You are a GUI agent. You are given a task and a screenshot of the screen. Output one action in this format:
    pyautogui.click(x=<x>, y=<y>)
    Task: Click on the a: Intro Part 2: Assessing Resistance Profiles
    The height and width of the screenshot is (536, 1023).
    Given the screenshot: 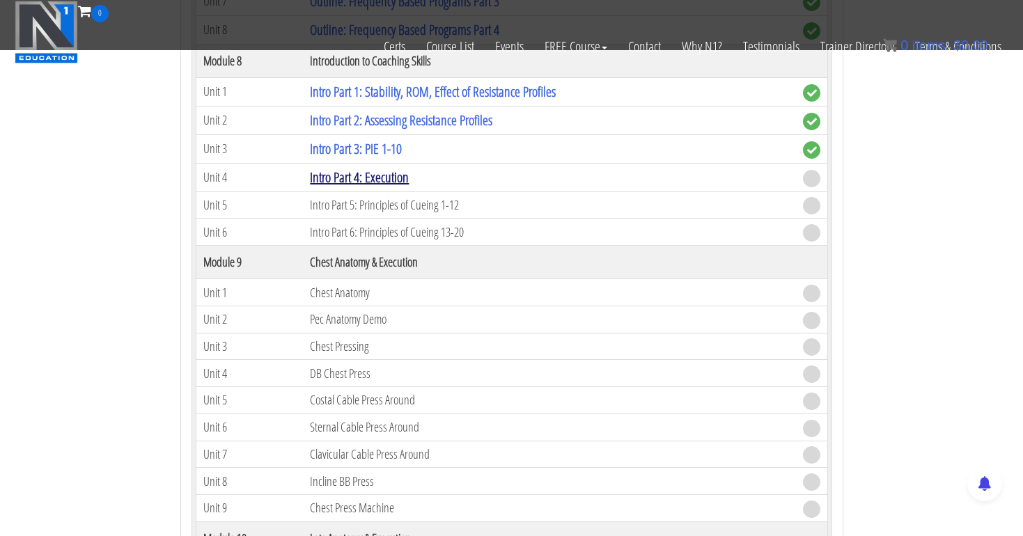 What is the action you would take?
    pyautogui.click(x=401, y=120)
    